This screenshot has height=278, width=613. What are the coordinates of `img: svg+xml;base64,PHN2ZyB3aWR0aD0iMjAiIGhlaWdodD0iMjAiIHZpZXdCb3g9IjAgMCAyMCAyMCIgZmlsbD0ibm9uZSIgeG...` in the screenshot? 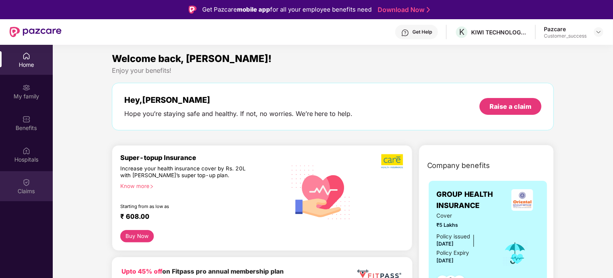 It's located at (26, 87).